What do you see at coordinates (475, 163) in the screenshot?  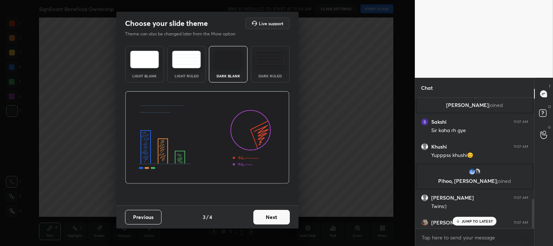 I see `div: grid` at bounding box center [475, 163].